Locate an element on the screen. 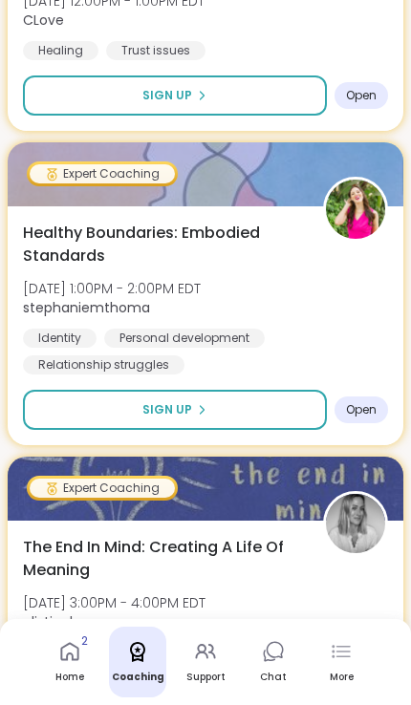 The image size is (411, 705). div: More is located at coordinates (341, 677).